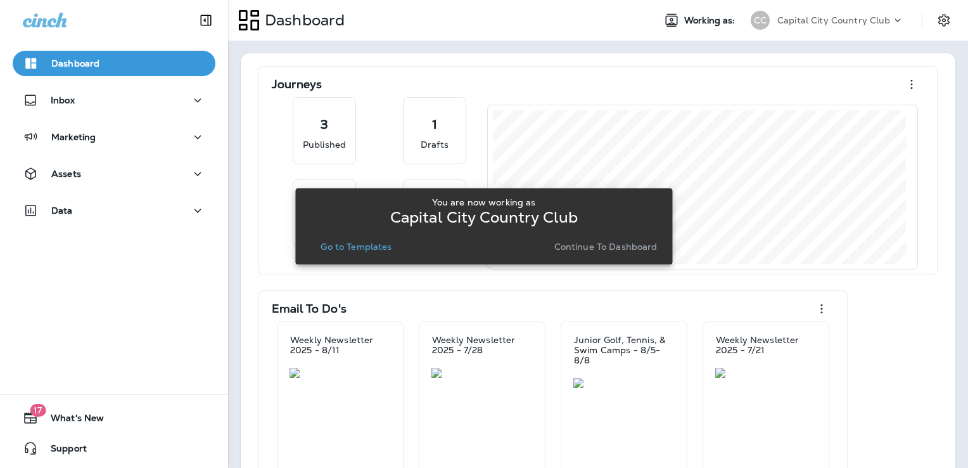 This screenshot has width=968, height=468. I want to click on p: Continue to Dashboard, so click(606, 247).